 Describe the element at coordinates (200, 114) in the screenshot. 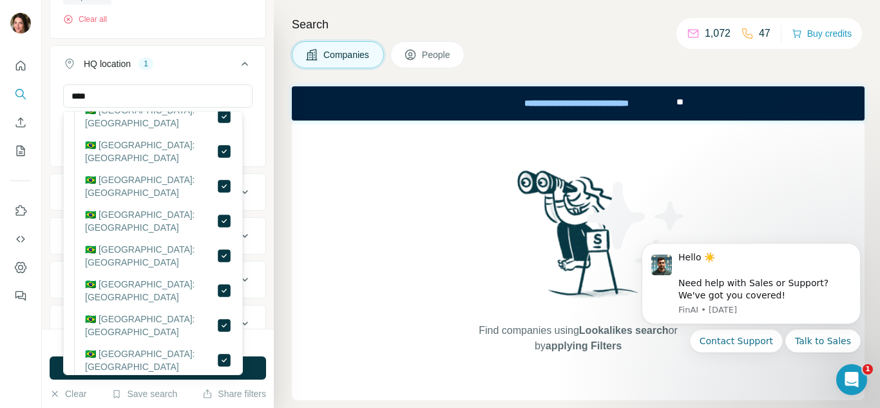

I see `button: Quick reply: Talk to Sales` at that location.